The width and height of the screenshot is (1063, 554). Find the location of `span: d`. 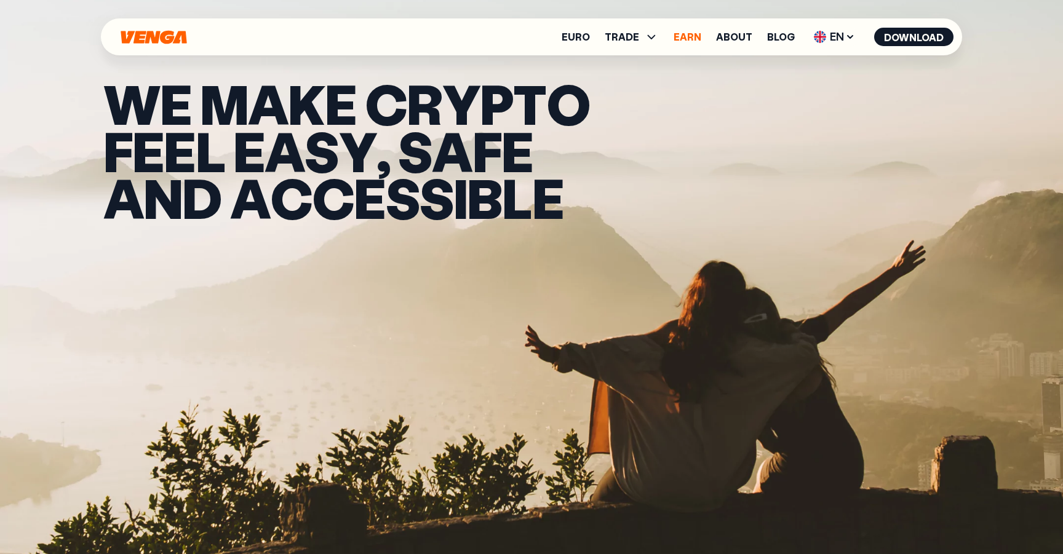

span: d is located at coordinates (202, 198).